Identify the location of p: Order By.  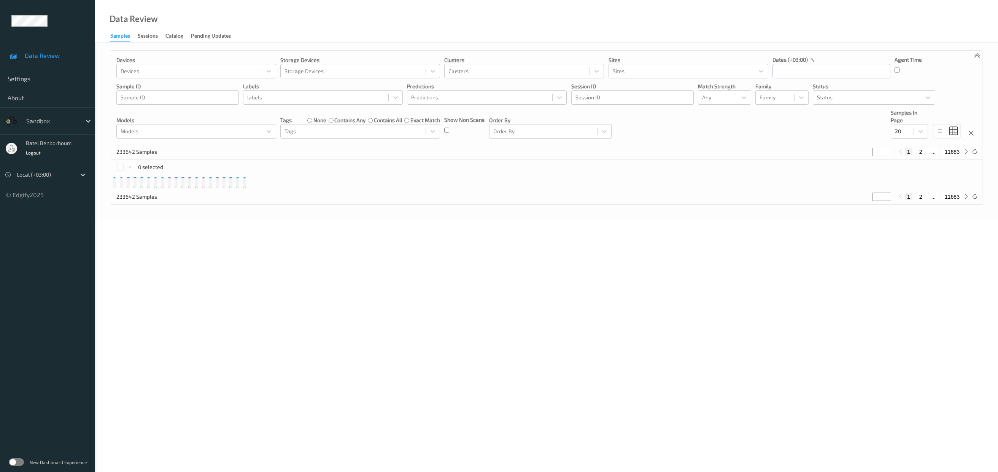
(550, 120).